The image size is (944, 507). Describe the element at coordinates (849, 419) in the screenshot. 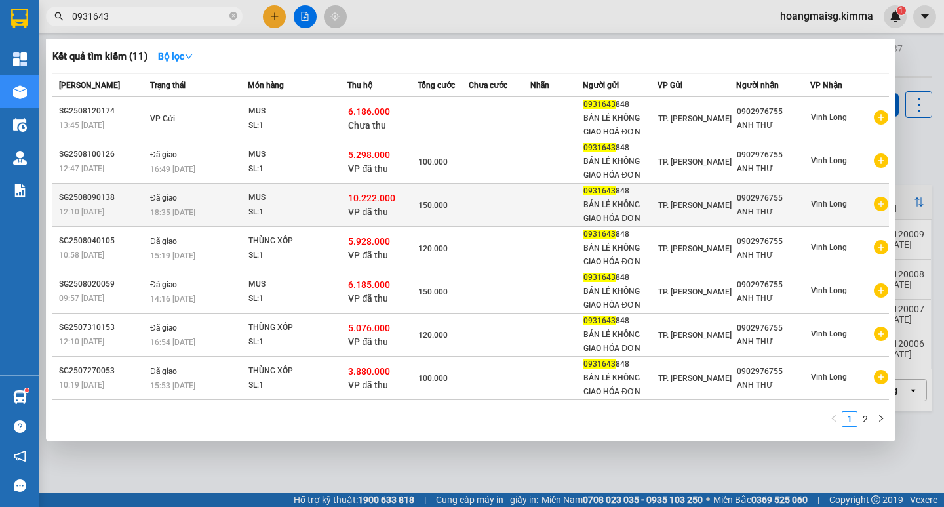

I see `li: 1` at that location.